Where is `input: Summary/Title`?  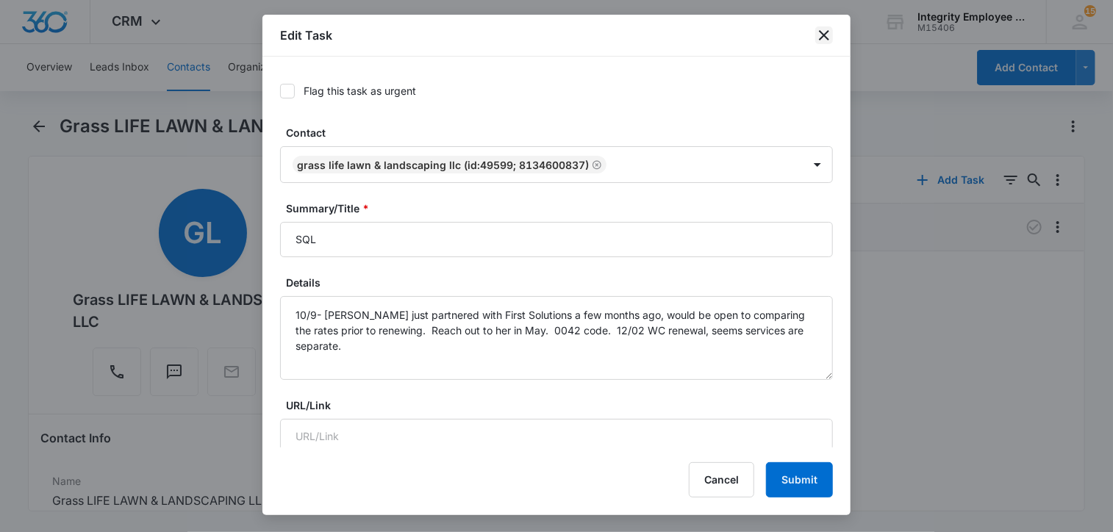
input: Summary/Title is located at coordinates (557, 240).